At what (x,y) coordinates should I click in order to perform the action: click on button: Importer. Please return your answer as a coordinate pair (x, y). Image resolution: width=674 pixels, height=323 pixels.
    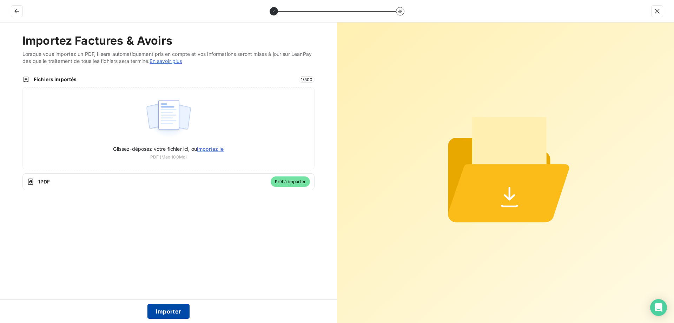
    Looking at the image, I should click on (168, 311).